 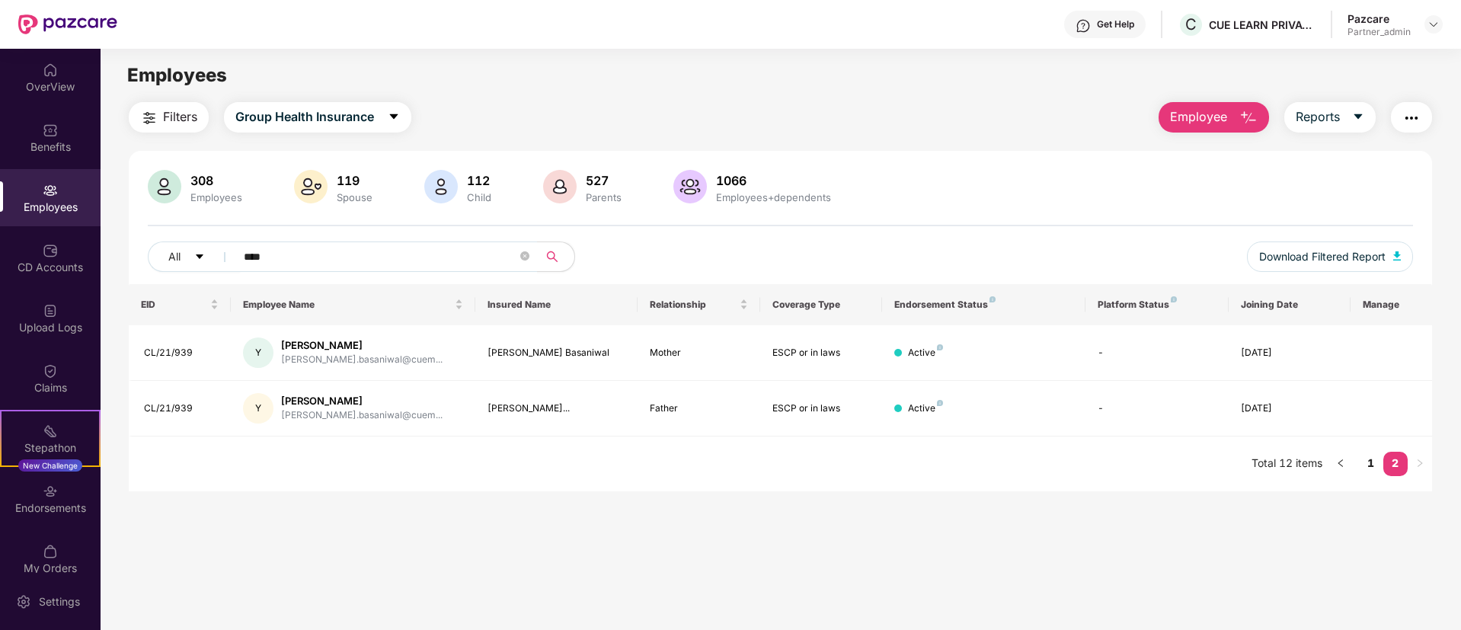 I want to click on th: Insured Name, so click(x=557, y=305).